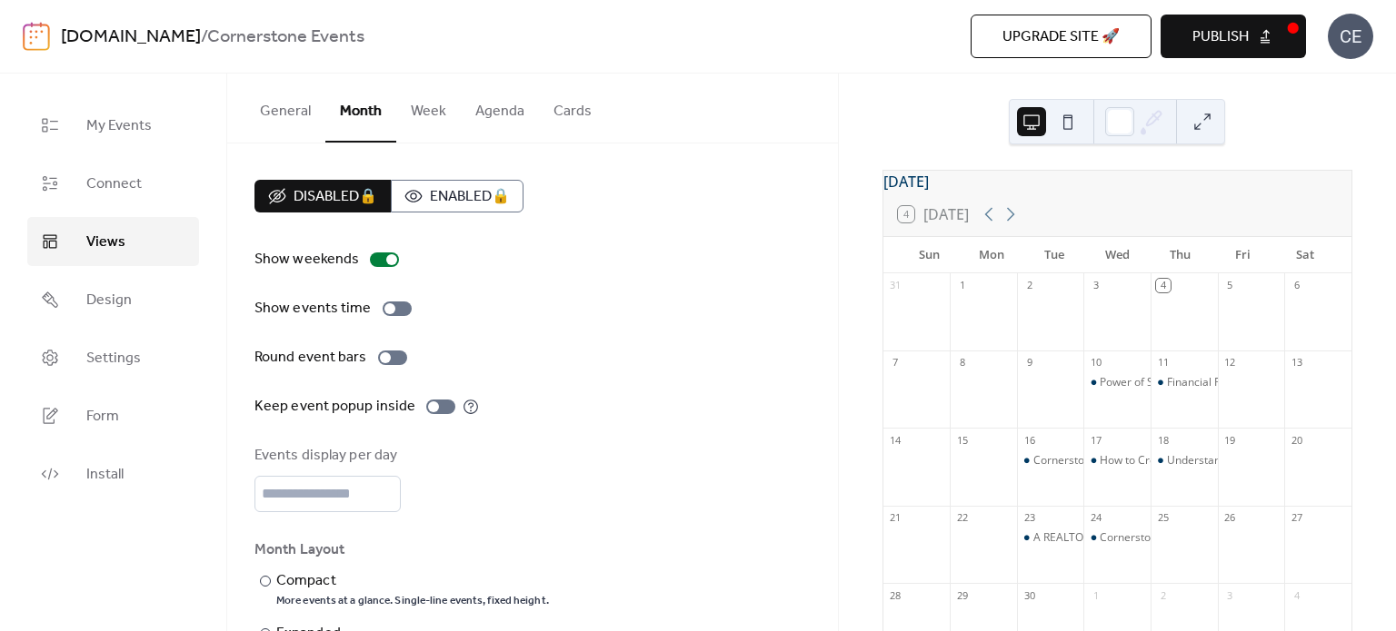 This screenshot has width=1396, height=631. I want to click on span: Install, so click(104, 475).